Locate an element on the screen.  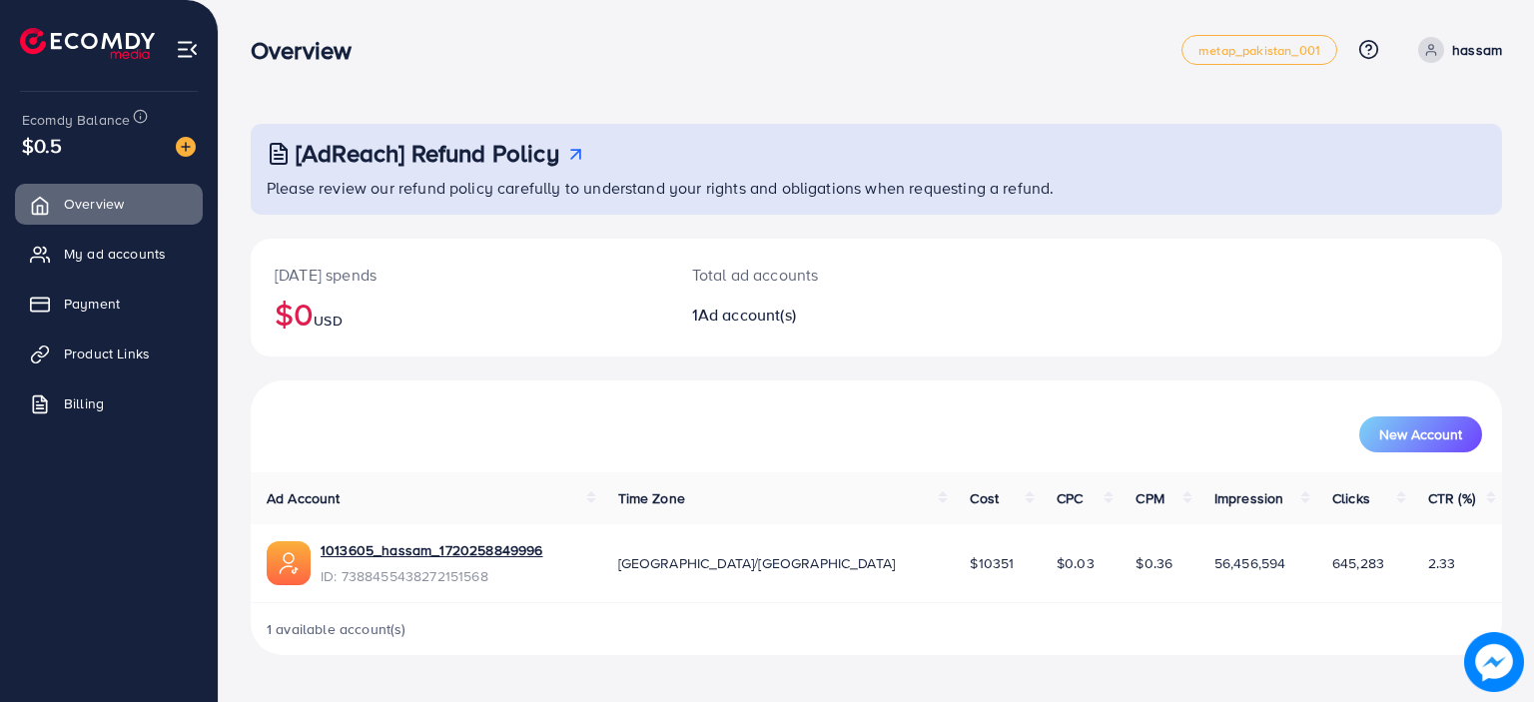
span: $0.5 is located at coordinates (42, 145).